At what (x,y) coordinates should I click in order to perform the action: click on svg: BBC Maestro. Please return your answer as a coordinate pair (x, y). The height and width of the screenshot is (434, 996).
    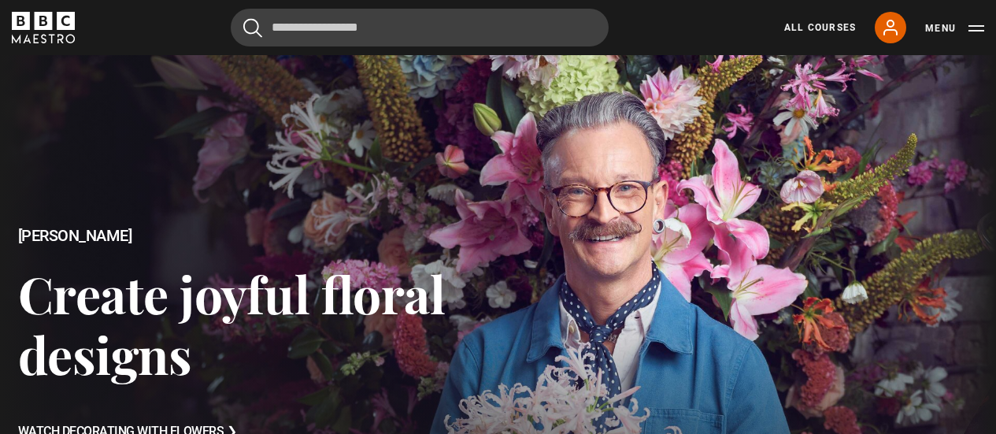
    Looking at the image, I should click on (43, 28).